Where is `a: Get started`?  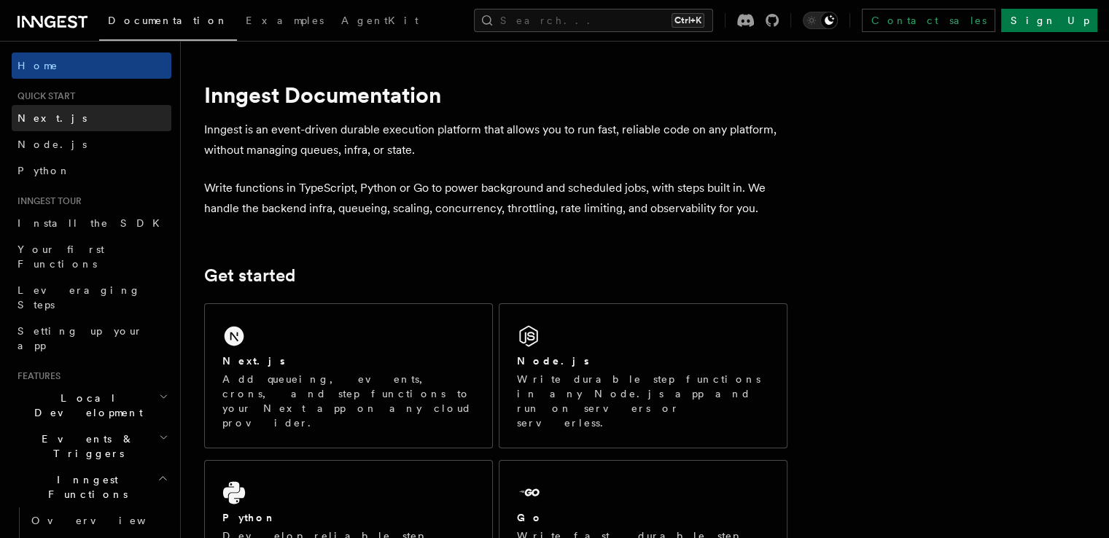 a: Get started is located at coordinates (249, 275).